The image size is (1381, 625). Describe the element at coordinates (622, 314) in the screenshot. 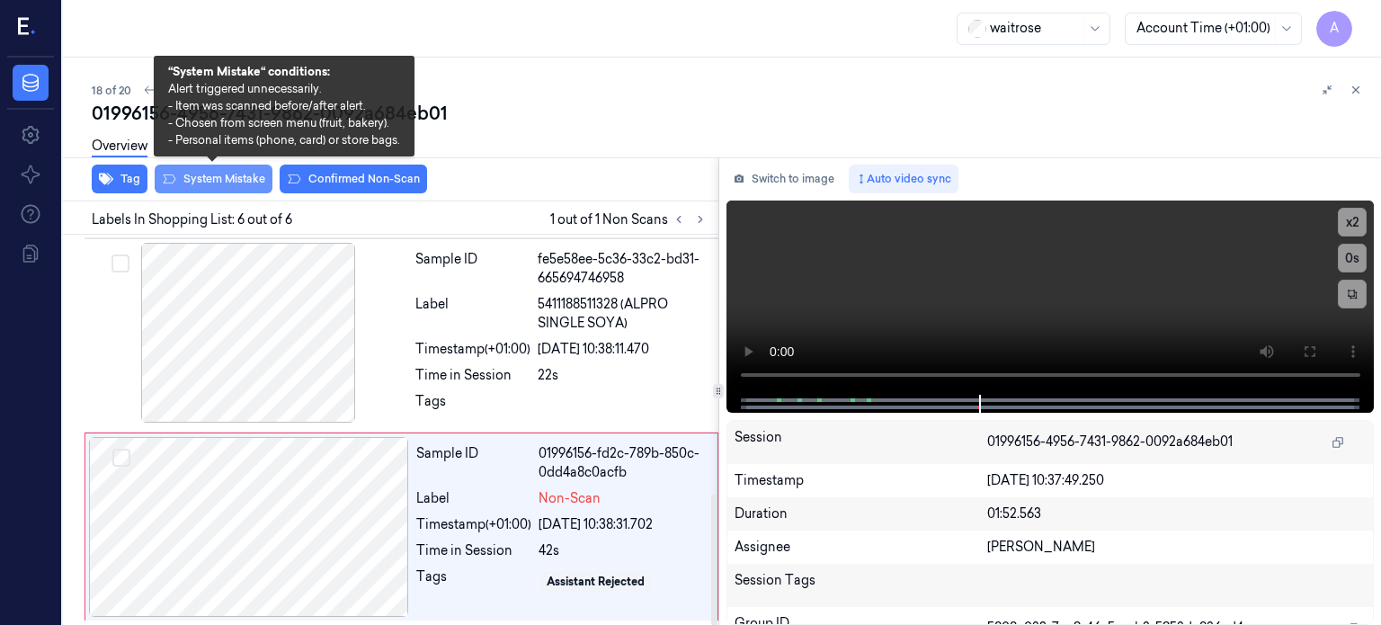

I see `span: 5411188511328 (ALPRO SINGLE SOYA)` at that location.